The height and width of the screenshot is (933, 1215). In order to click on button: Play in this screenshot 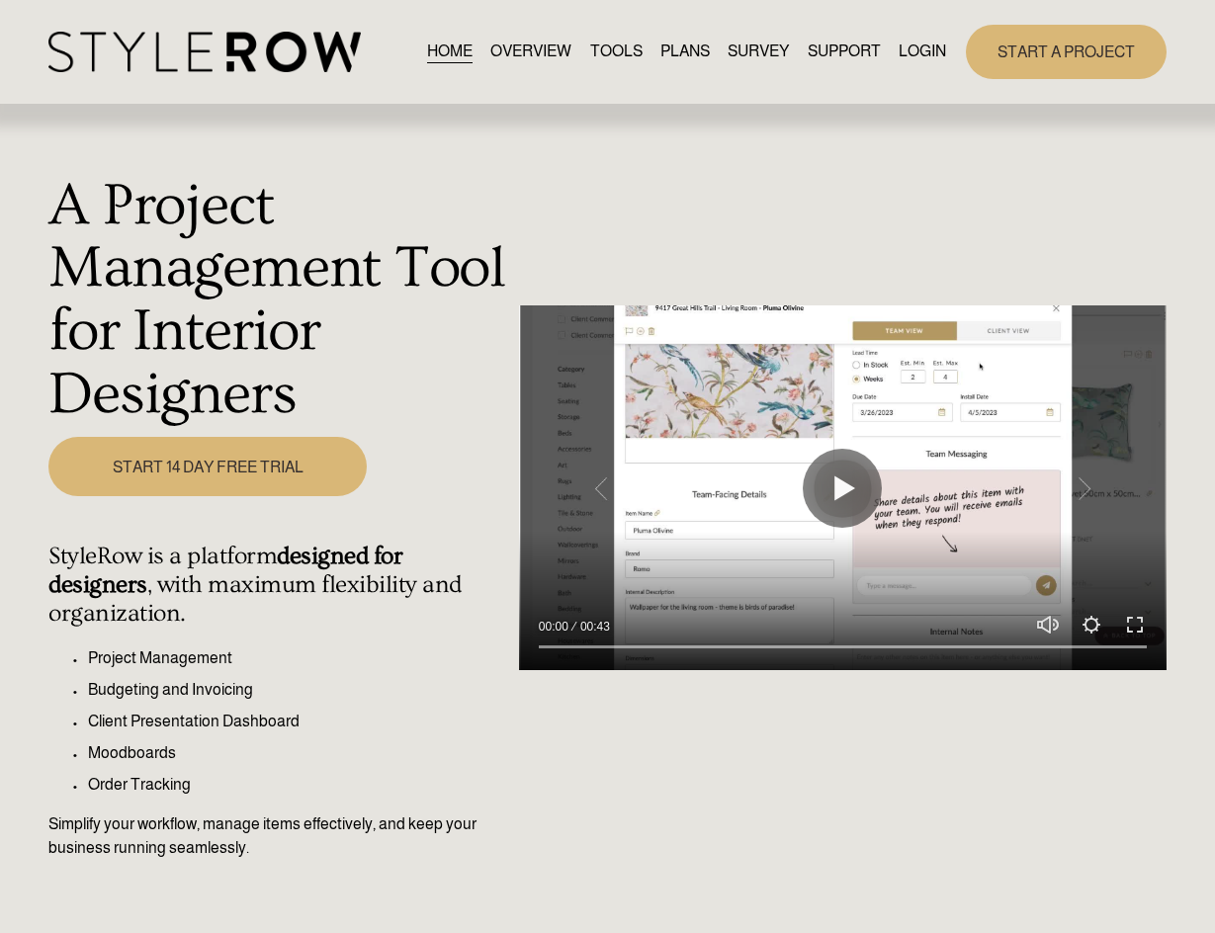, I will do `click(842, 488)`.